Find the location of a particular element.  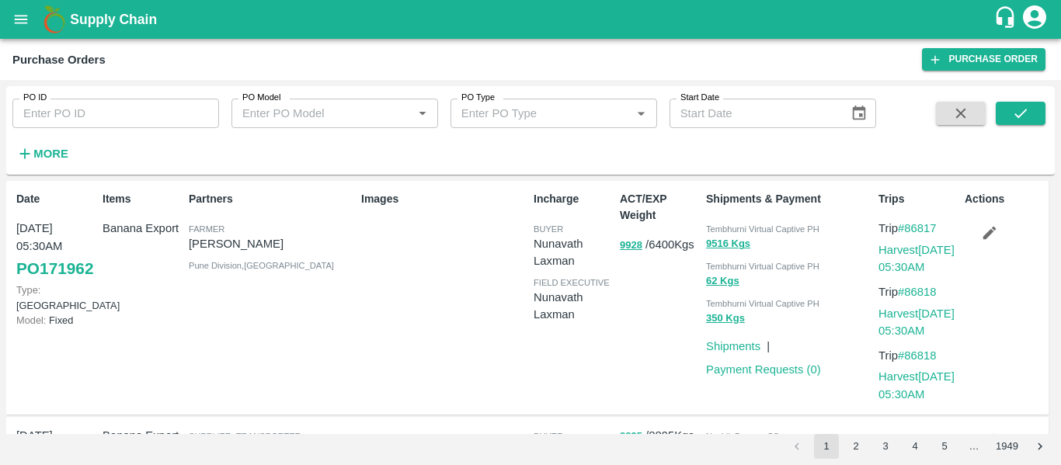

button: Choose date is located at coordinates (859, 113).